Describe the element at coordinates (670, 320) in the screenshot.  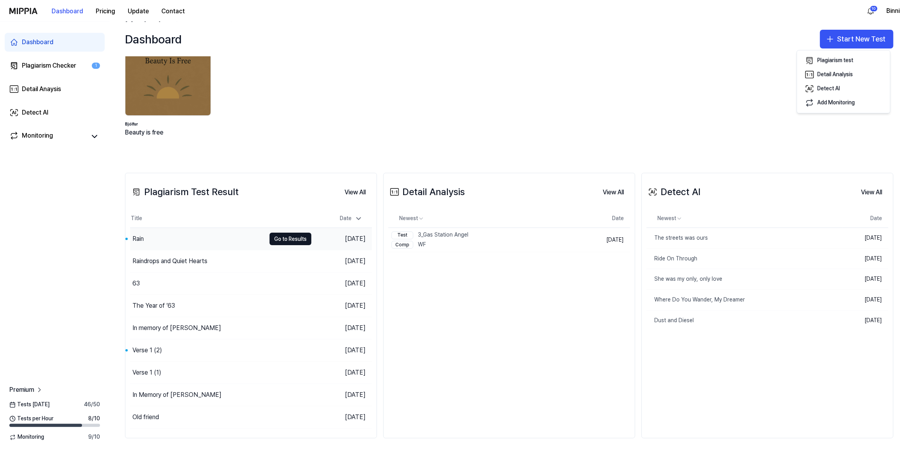
I see `div: Dust and Diesel` at that location.